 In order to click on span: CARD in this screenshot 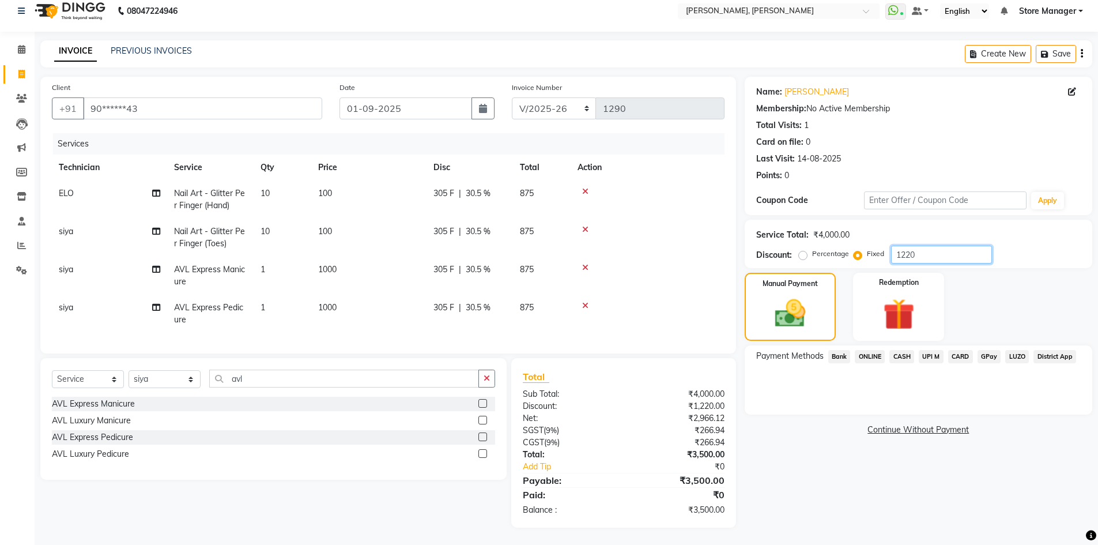, I will do `click(960, 356)`.